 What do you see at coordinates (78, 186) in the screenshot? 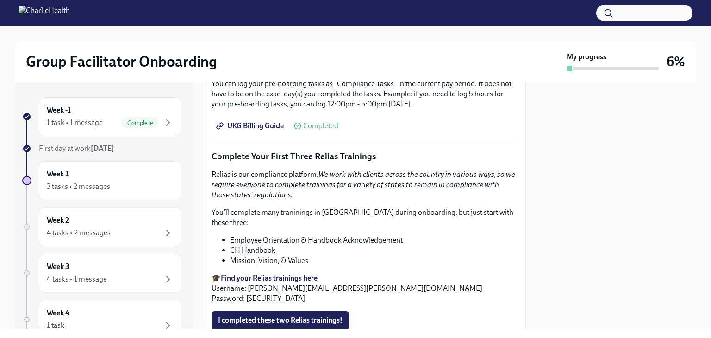
I see `div: 3 tasks • 2 messages` at bounding box center [78, 186].